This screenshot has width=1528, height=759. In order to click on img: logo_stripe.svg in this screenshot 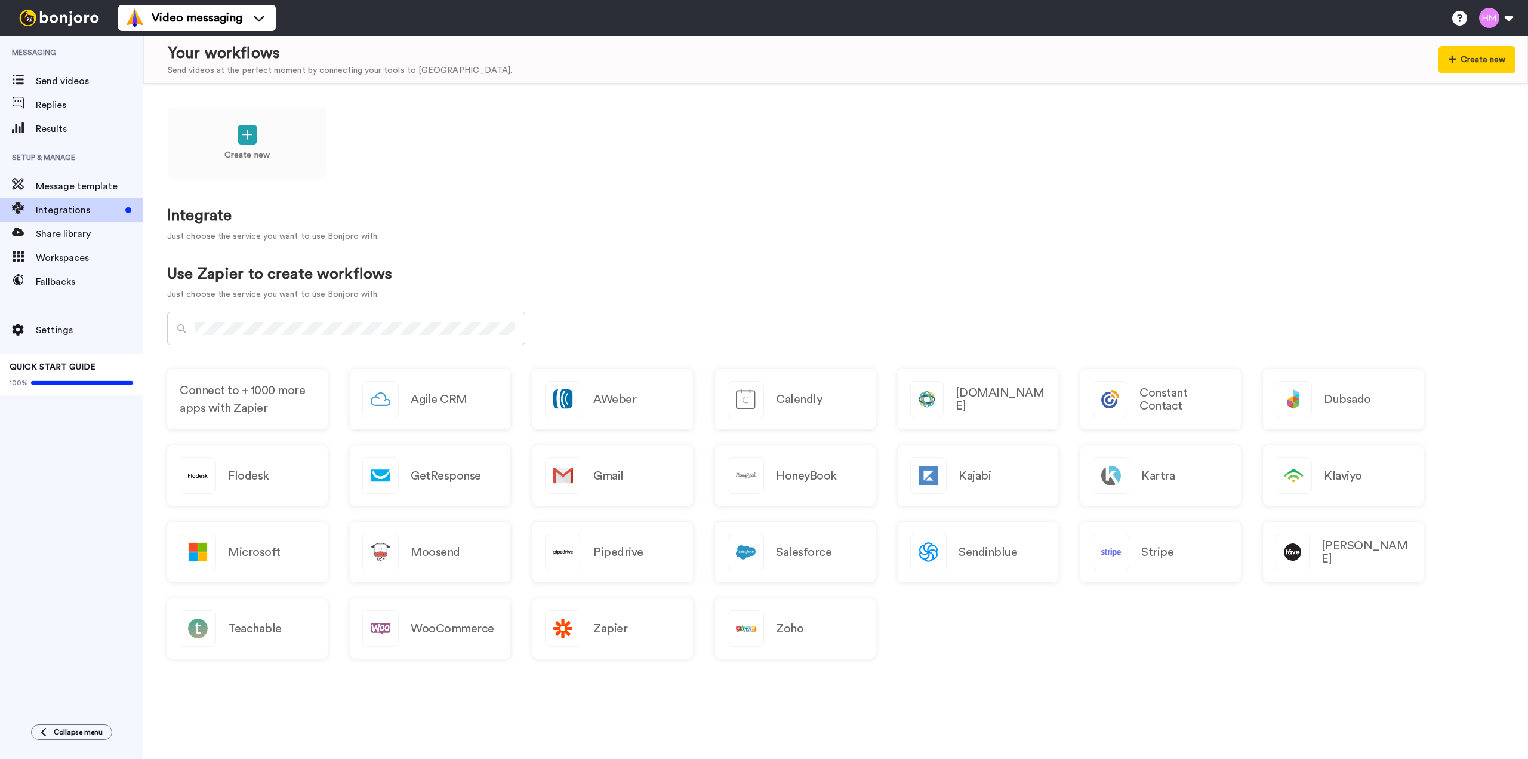, I will do `click(1111, 551)`.